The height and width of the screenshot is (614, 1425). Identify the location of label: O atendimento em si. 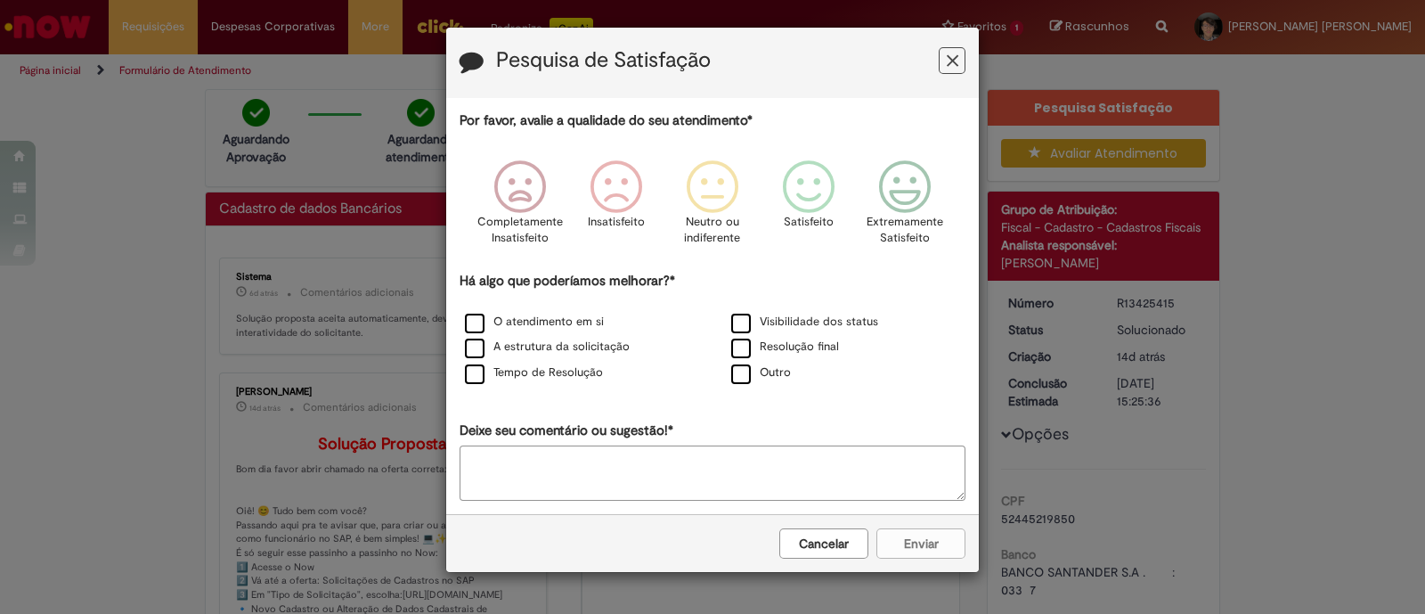
(535, 322).